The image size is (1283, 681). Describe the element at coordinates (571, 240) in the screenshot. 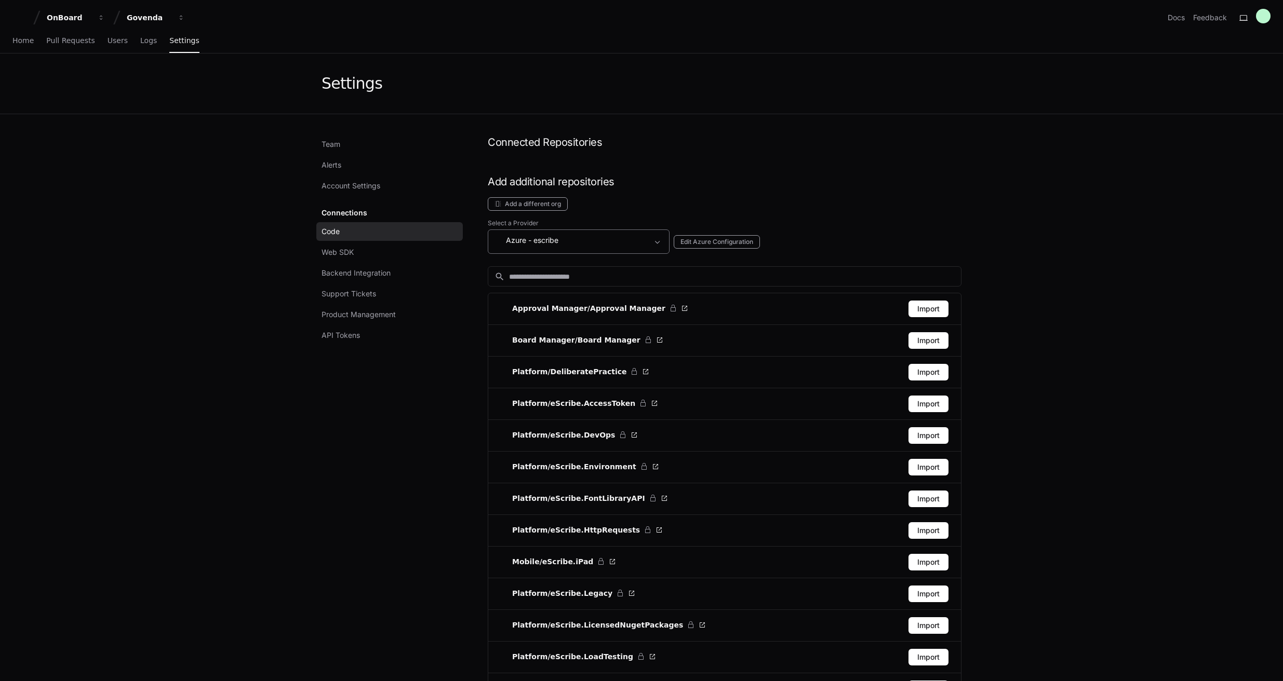

I see `div: Azure` at that location.